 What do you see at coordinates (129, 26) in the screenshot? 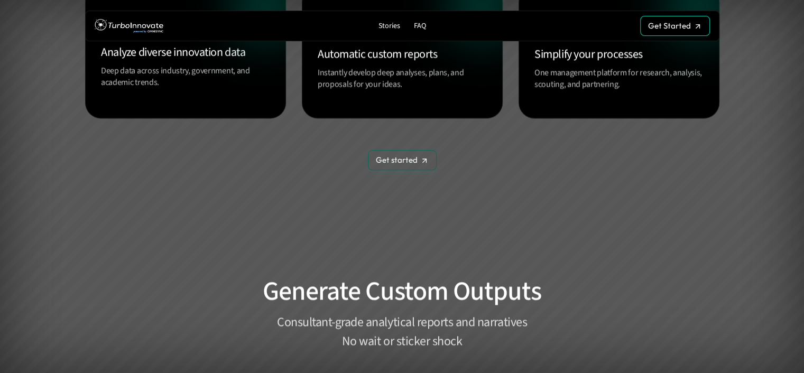
I see `img: TurboInnovate Logo` at bounding box center [129, 26].